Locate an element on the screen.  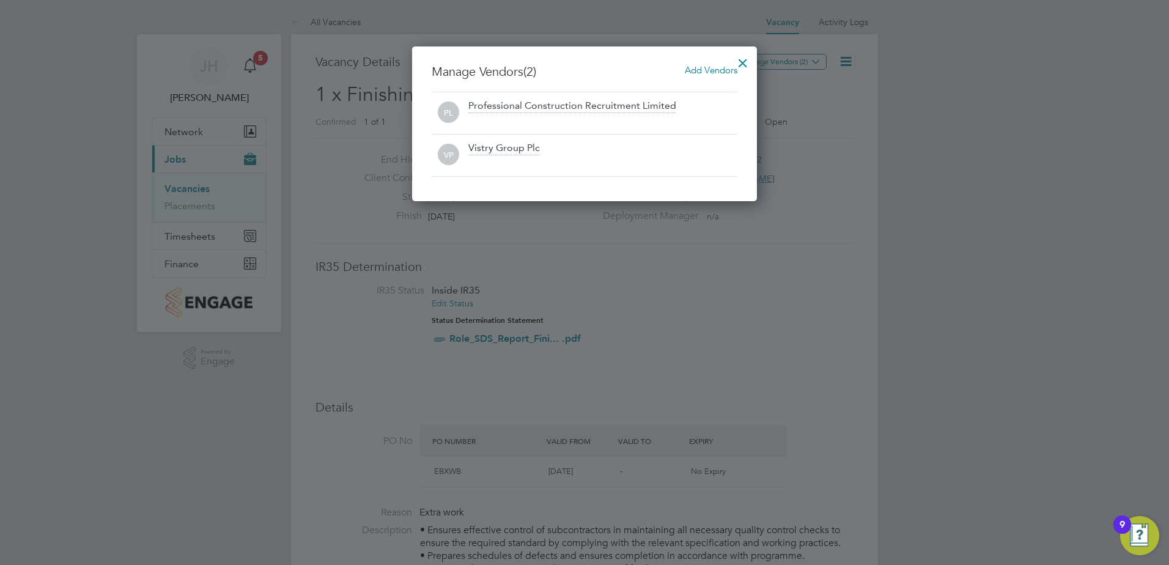
span: (2) is located at coordinates (529, 72).